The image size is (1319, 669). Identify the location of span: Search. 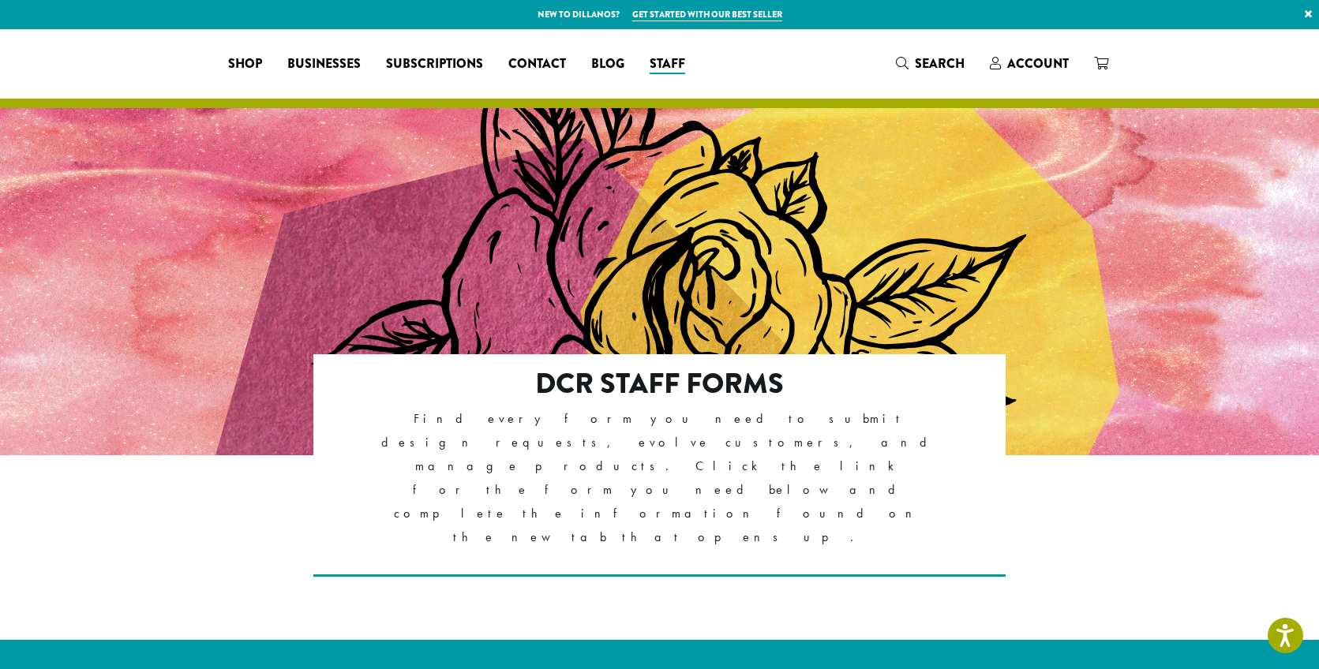
(939, 63).